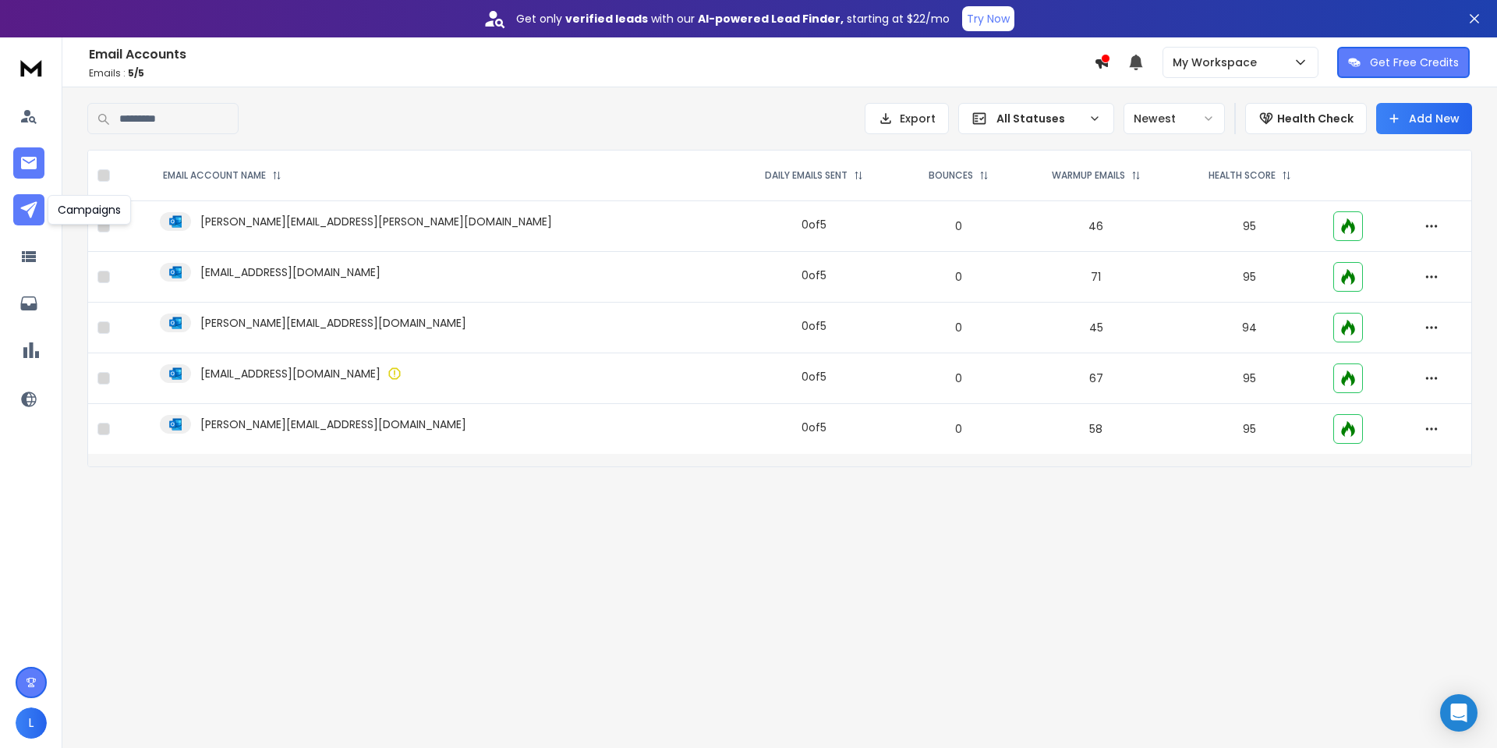 This screenshot has height=748, width=1497. What do you see at coordinates (591, 55) in the screenshot?
I see `h1: Email Accounts` at bounding box center [591, 55].